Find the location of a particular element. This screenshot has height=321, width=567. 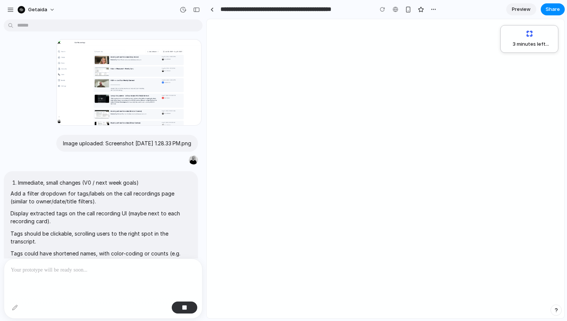

span: Preview is located at coordinates (521, 9).